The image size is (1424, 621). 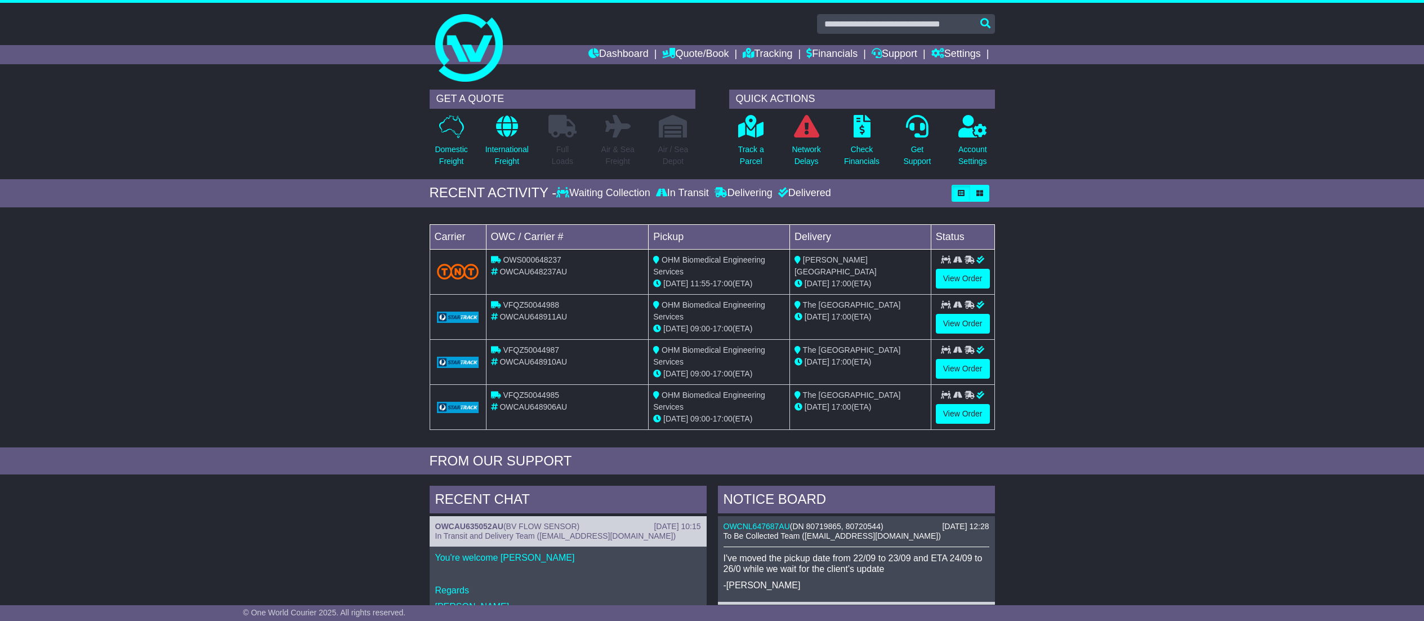 I want to click on span: VFQZ50044988, so click(x=531, y=305).